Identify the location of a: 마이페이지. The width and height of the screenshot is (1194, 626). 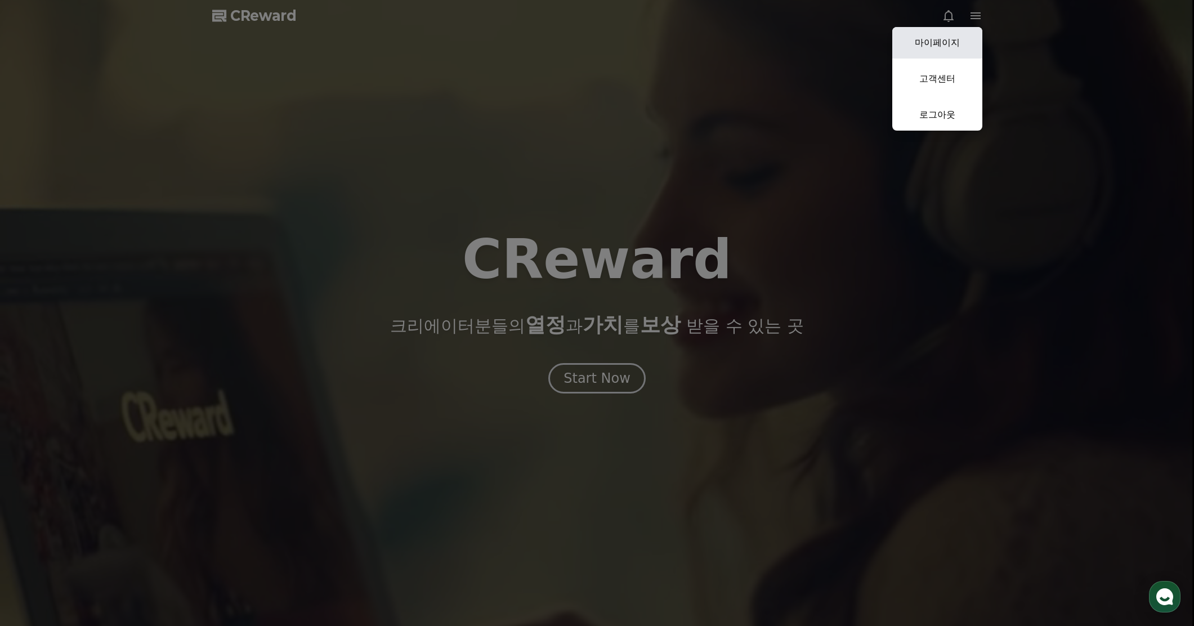
(937, 43).